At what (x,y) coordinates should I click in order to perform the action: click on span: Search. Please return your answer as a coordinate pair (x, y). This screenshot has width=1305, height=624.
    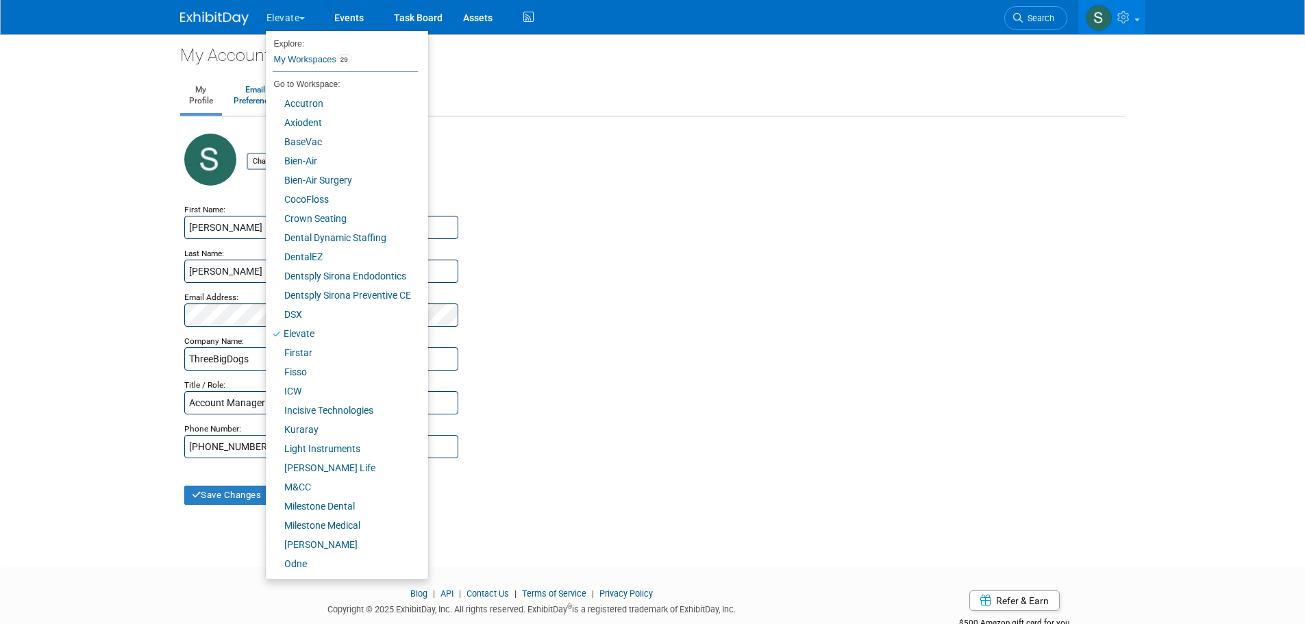
    Looking at the image, I should click on (1038, 18).